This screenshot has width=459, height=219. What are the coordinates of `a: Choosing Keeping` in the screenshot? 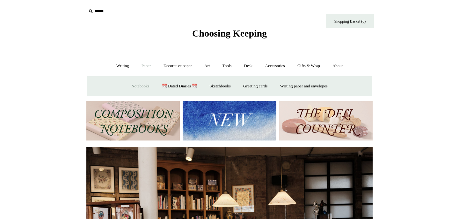 It's located at (229, 35).